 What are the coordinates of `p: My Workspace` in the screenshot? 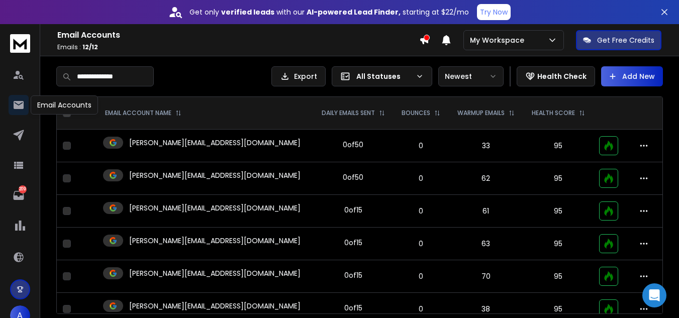 It's located at (499, 40).